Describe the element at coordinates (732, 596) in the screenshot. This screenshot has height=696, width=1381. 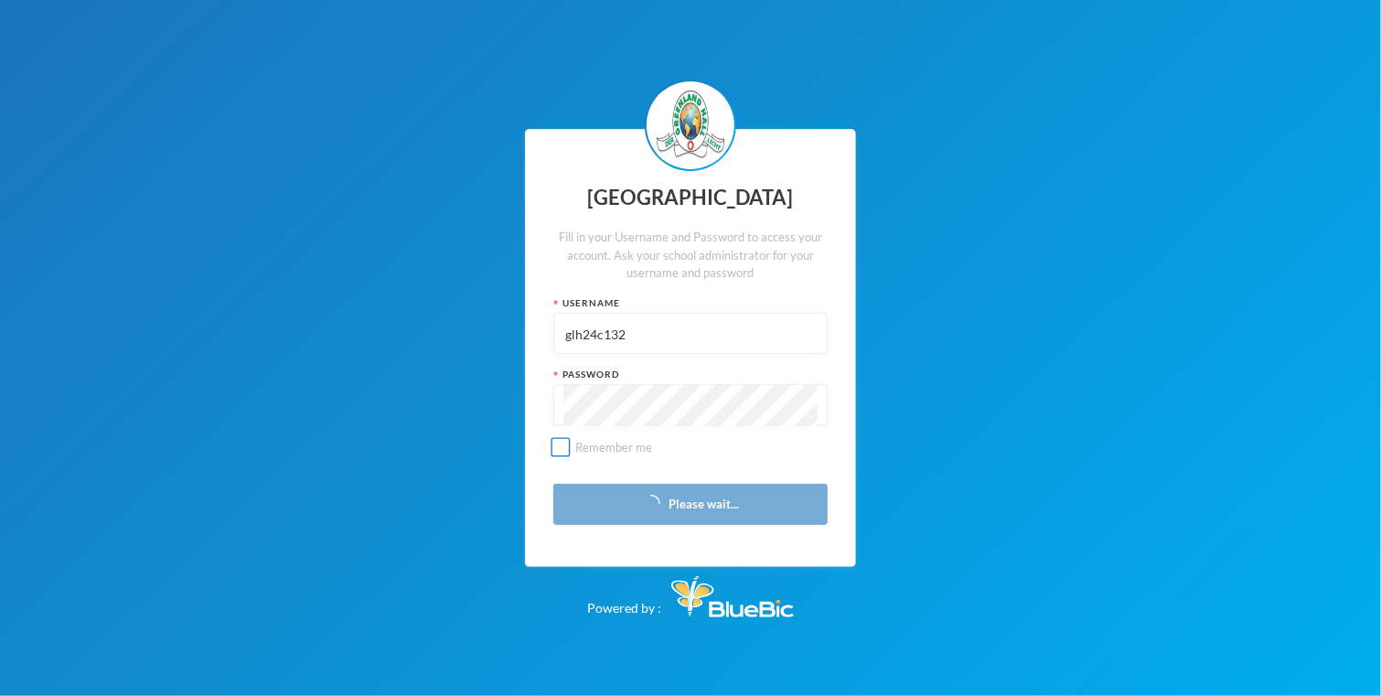
I see `img: Bluebic` at that location.